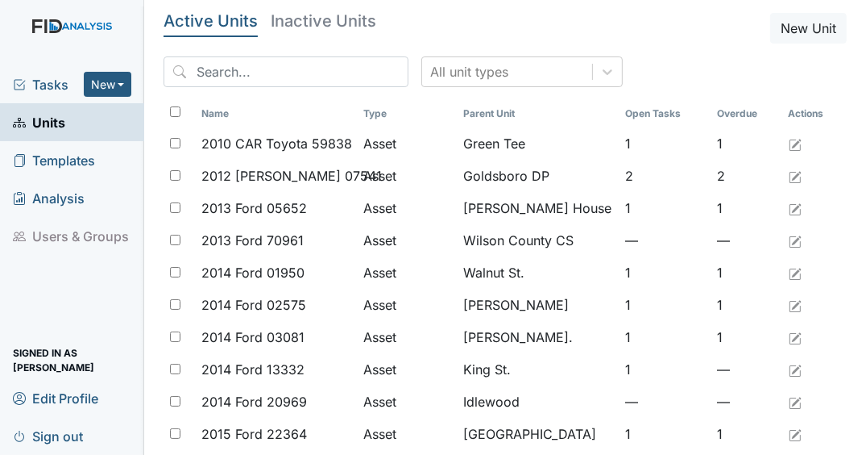 The width and height of the screenshot is (866, 455). Describe the element at coordinates (54, 160) in the screenshot. I see `span: Templates` at that location.